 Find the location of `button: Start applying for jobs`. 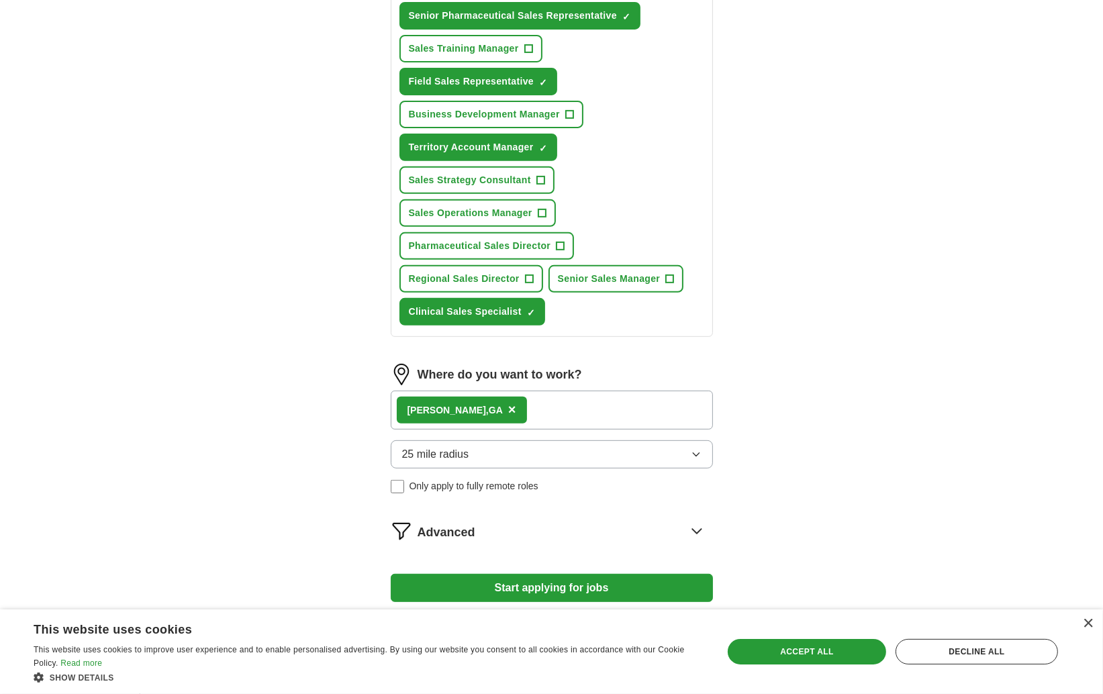

button: Start applying for jobs is located at coordinates (552, 588).